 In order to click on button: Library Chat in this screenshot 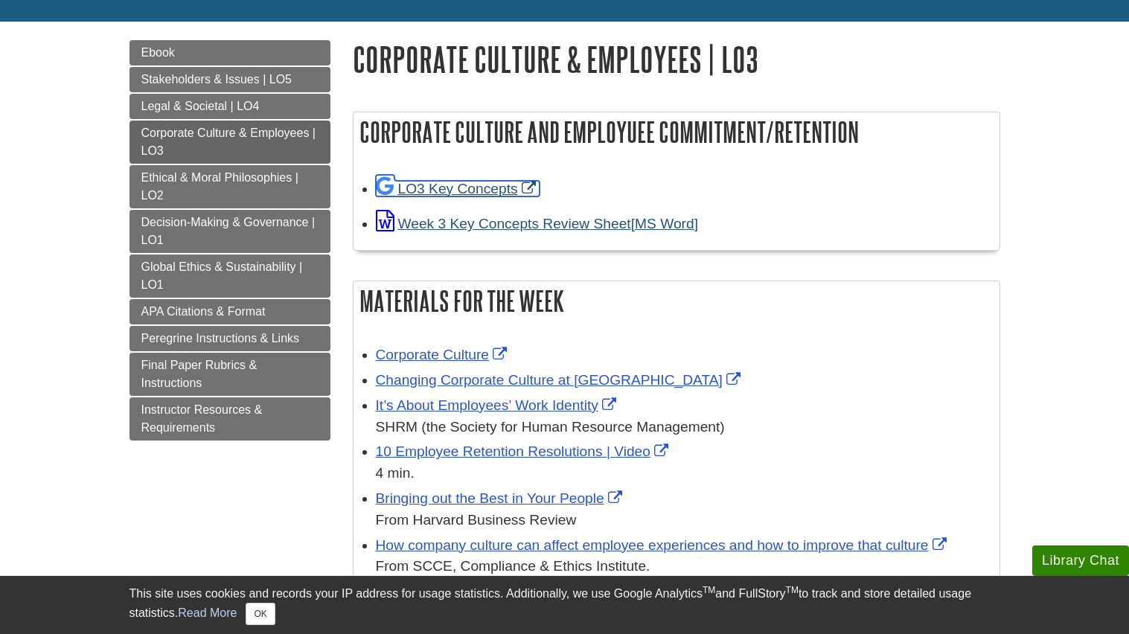, I will do `click(1080, 560)`.